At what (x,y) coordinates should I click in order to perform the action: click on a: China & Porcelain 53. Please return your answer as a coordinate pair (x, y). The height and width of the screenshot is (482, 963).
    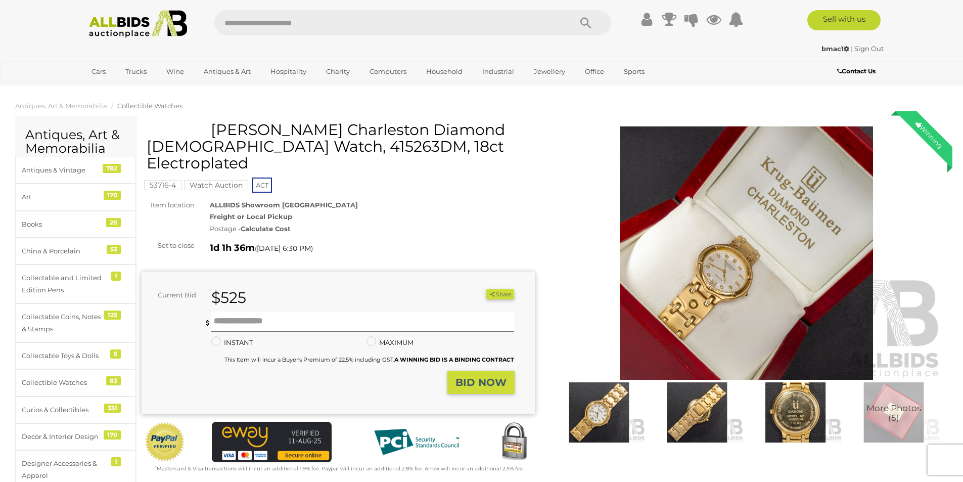
    Looking at the image, I should click on (75, 251).